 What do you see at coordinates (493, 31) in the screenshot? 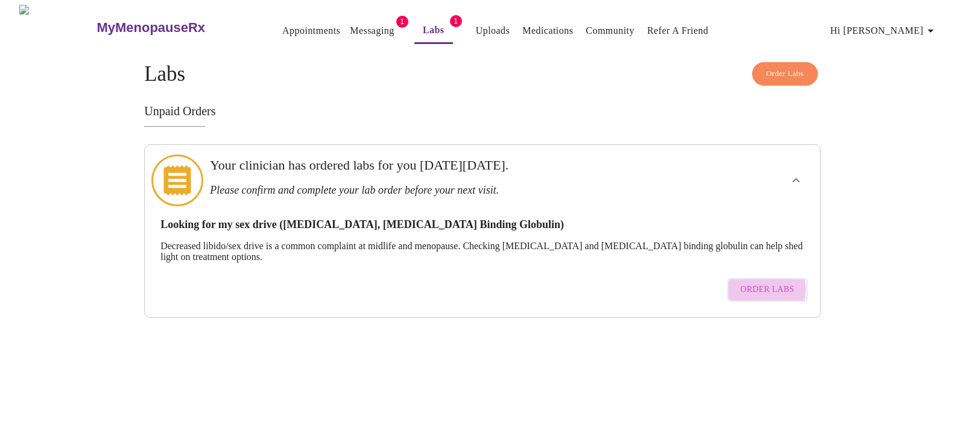
I see `button: Uploads` at bounding box center [493, 31].